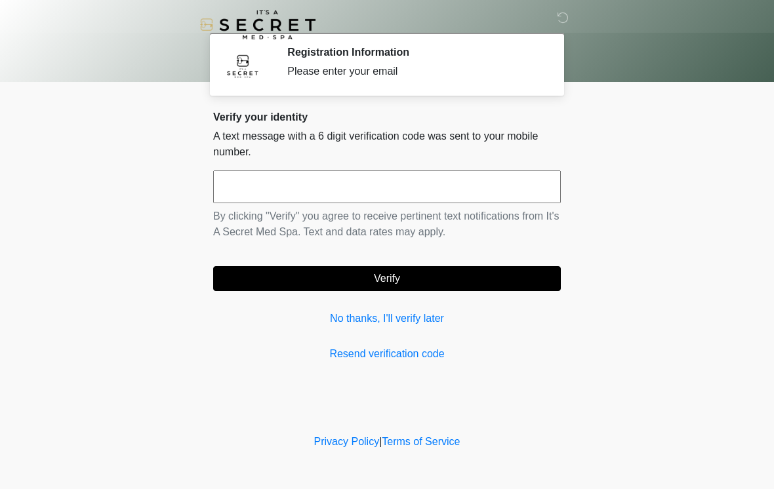 Image resolution: width=774 pixels, height=489 pixels. Describe the element at coordinates (387, 319) in the screenshot. I see `a: No thanks, I'll verify later` at that location.